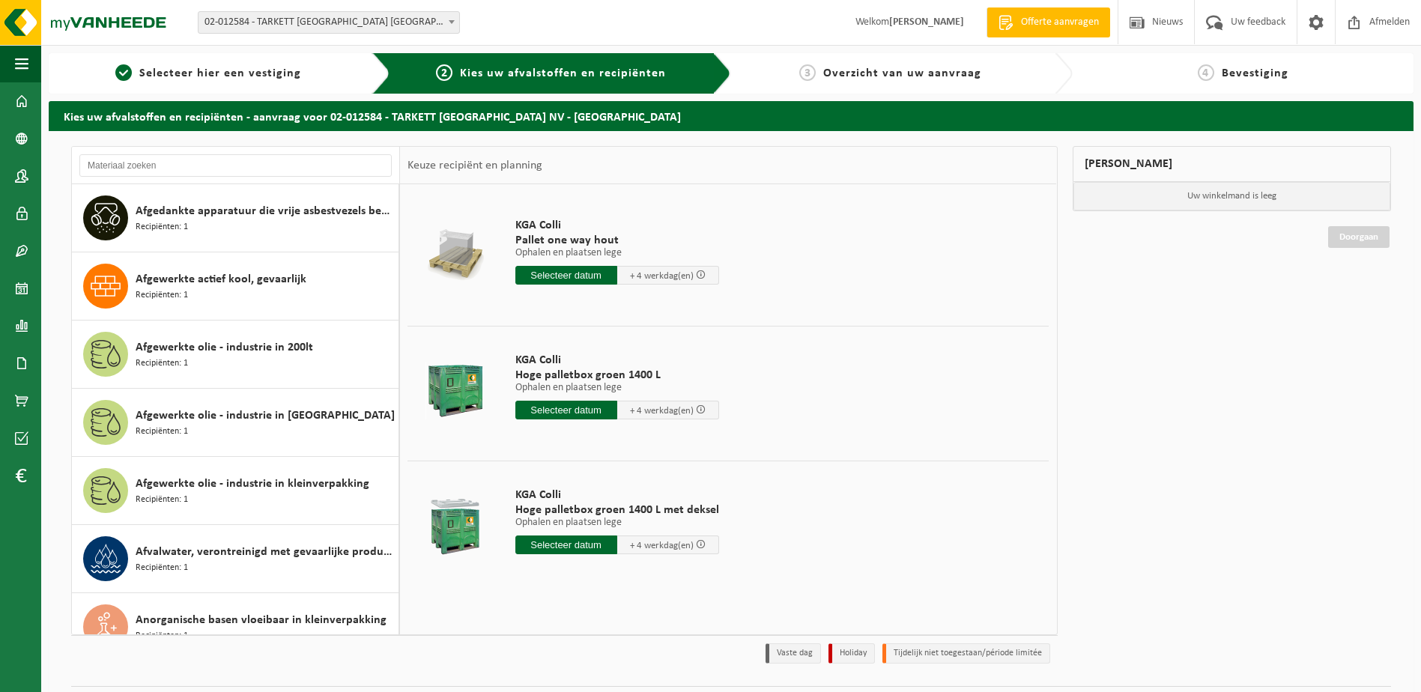 The height and width of the screenshot is (692, 1421). Describe the element at coordinates (967, 653) in the screenshot. I see `li: Tijdelijk niet toegestaan/période limitée` at that location.